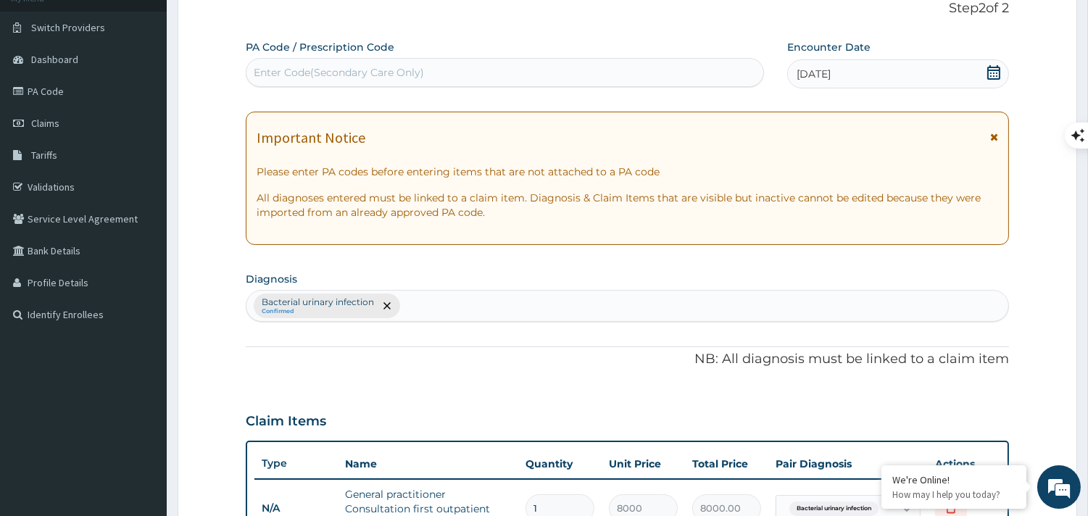 This screenshot has height=516, width=1088. I want to click on label: Encounter Date, so click(828, 47).